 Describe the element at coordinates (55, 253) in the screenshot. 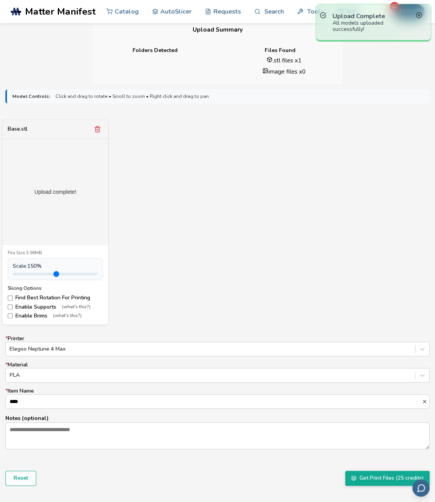

I see `div: File Size: 3.96MB` at that location.